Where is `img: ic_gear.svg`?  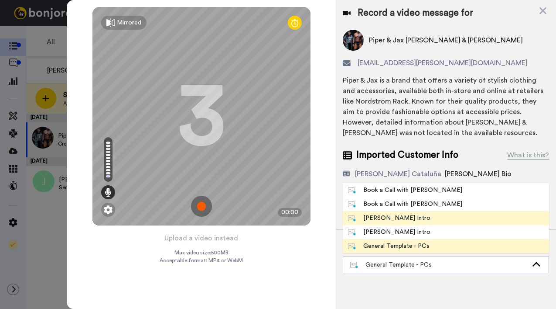 img: ic_gear.svg is located at coordinates (108, 209).